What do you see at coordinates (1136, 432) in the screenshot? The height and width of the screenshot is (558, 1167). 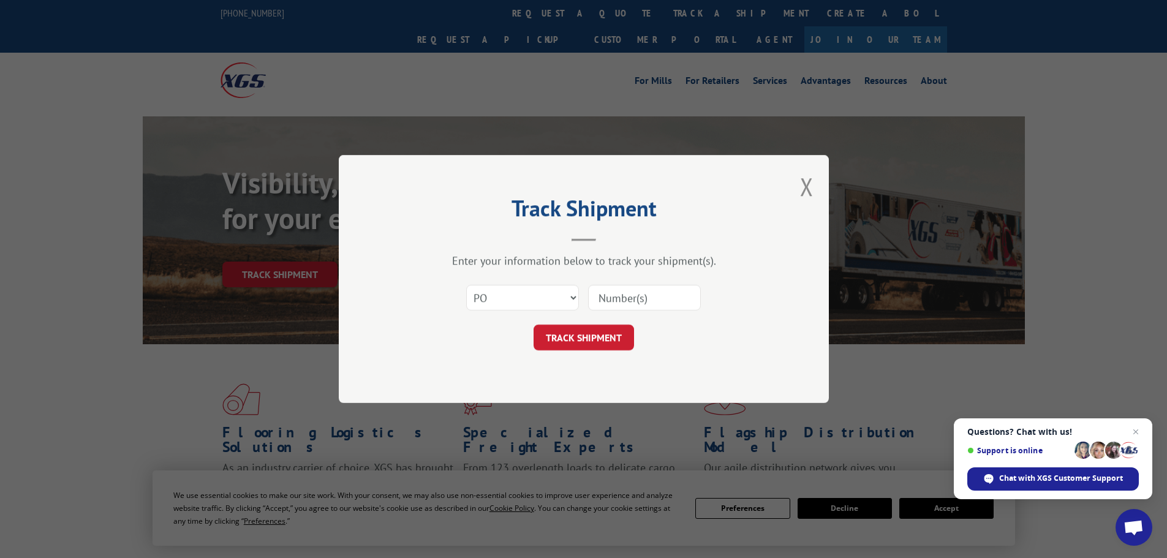 I see `span: Close chat` at bounding box center [1136, 432].